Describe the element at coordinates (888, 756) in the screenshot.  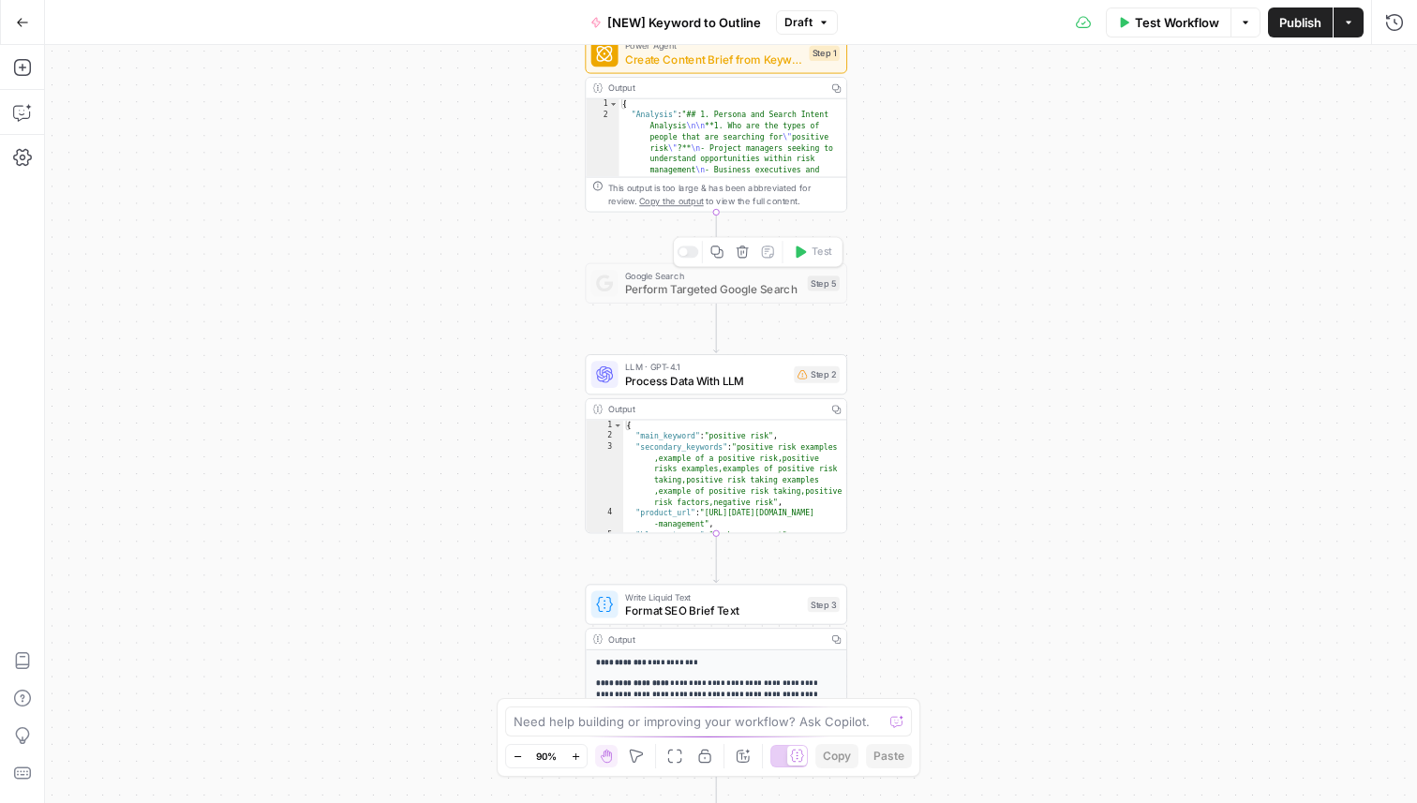
I see `button: Paste` at that location.